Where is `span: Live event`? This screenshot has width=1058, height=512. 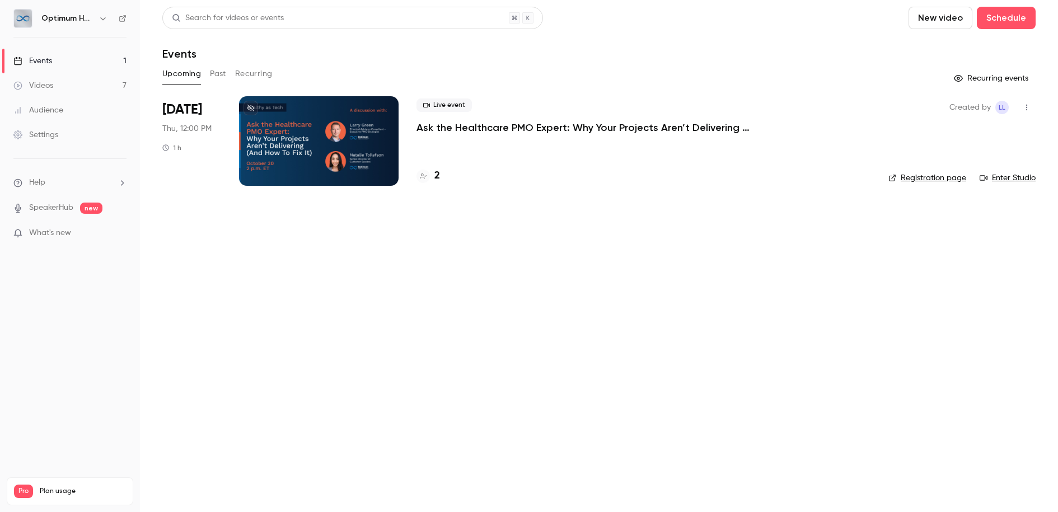 span: Live event is located at coordinates (444, 105).